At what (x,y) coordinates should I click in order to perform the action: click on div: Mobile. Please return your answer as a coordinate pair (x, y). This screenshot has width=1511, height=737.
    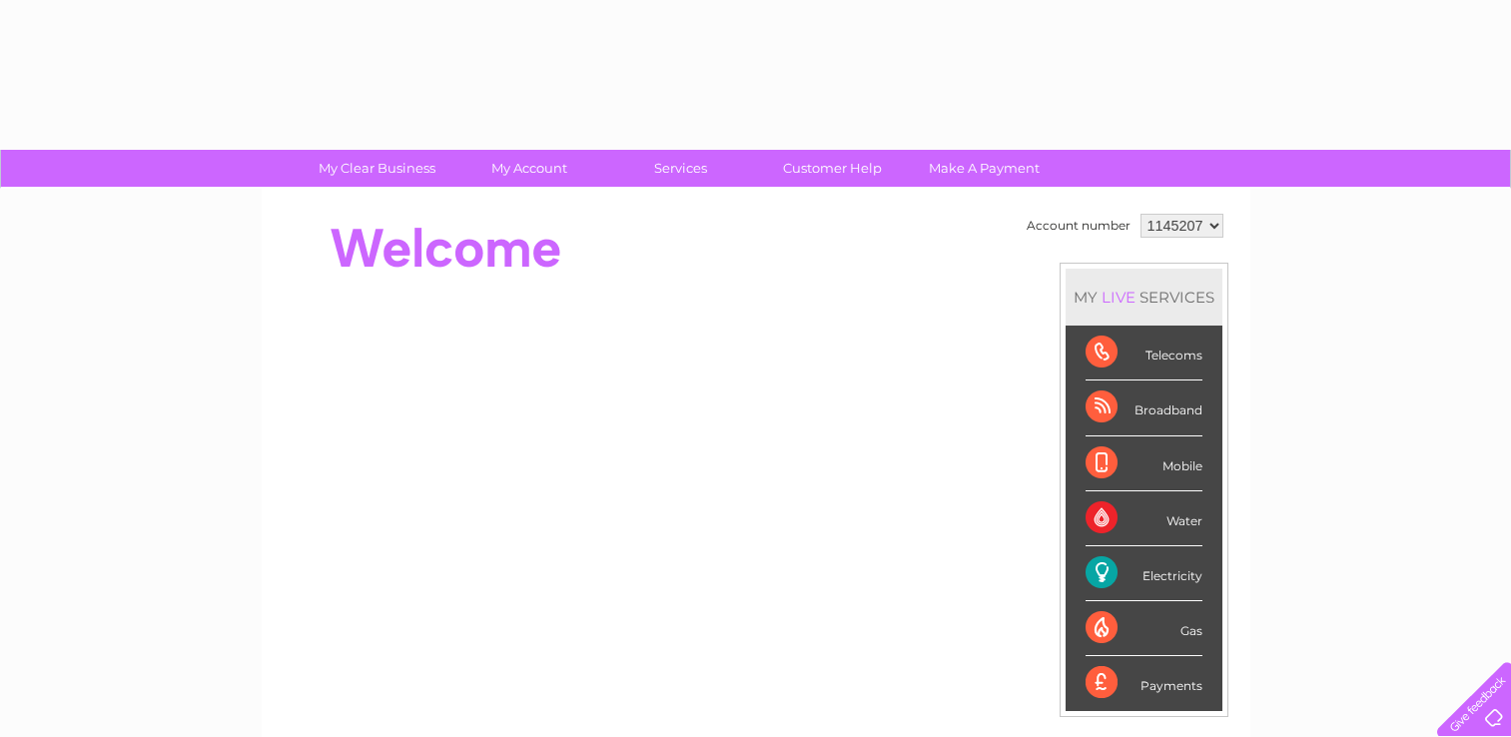
    Looking at the image, I should click on (1144, 463).